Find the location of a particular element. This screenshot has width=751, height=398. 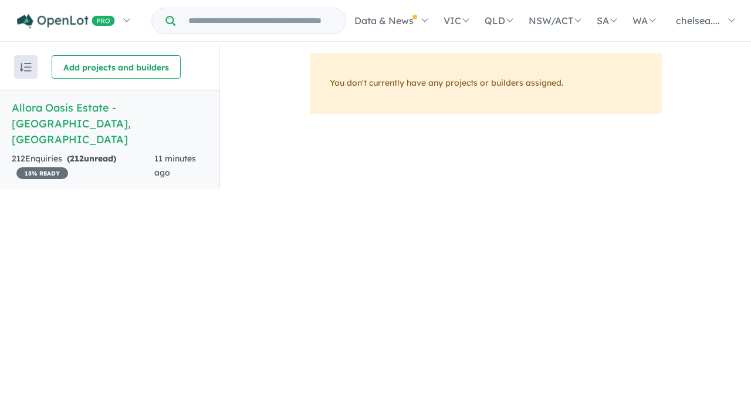

img: Openlot PRO Logo White is located at coordinates (66, 21).